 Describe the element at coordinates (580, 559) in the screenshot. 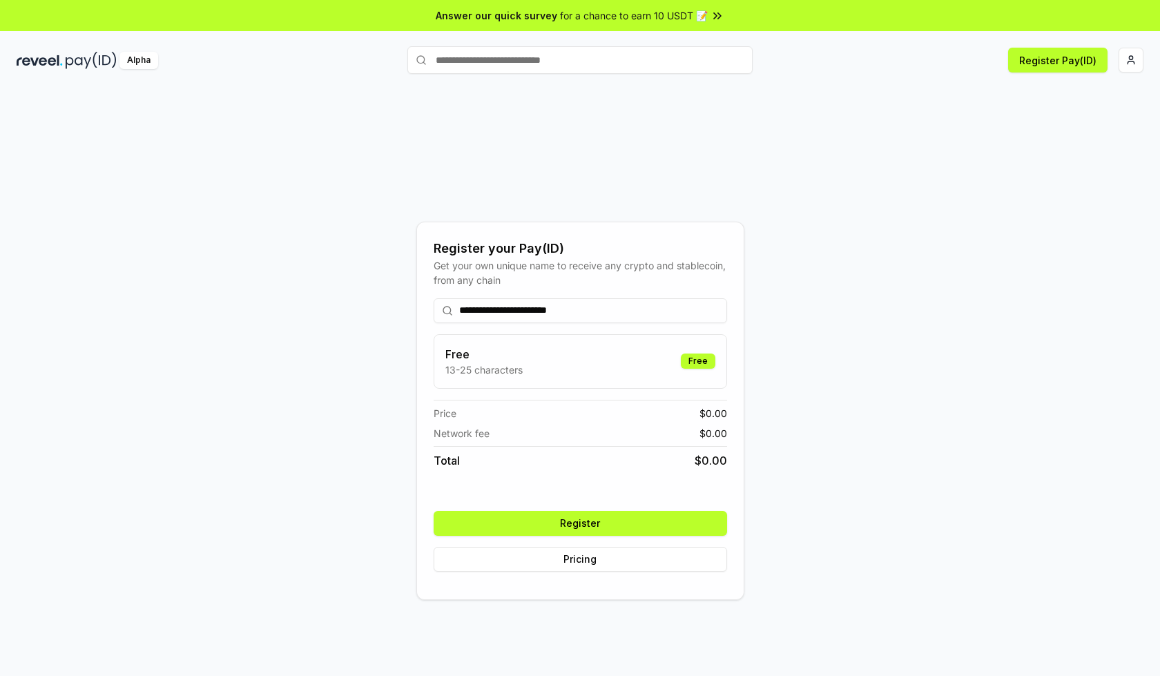

I see `button: Pricing` at that location.